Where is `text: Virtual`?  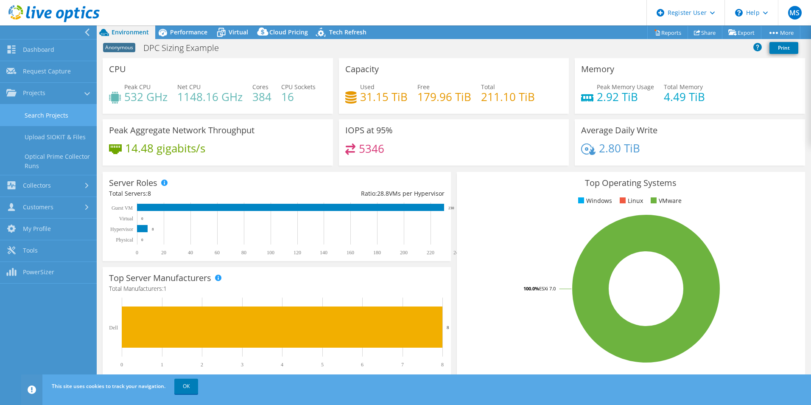 text: Virtual is located at coordinates (126, 219).